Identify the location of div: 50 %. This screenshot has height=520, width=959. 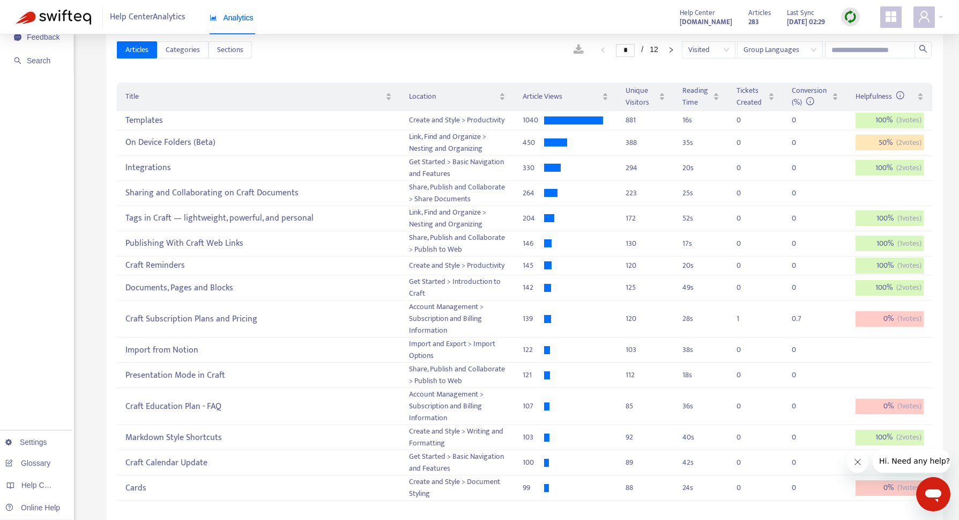
(889, 143).